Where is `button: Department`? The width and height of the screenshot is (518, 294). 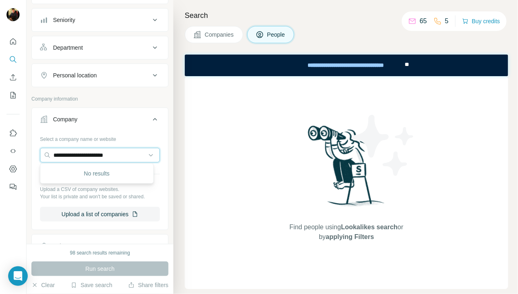 button: Department is located at coordinates (100, 48).